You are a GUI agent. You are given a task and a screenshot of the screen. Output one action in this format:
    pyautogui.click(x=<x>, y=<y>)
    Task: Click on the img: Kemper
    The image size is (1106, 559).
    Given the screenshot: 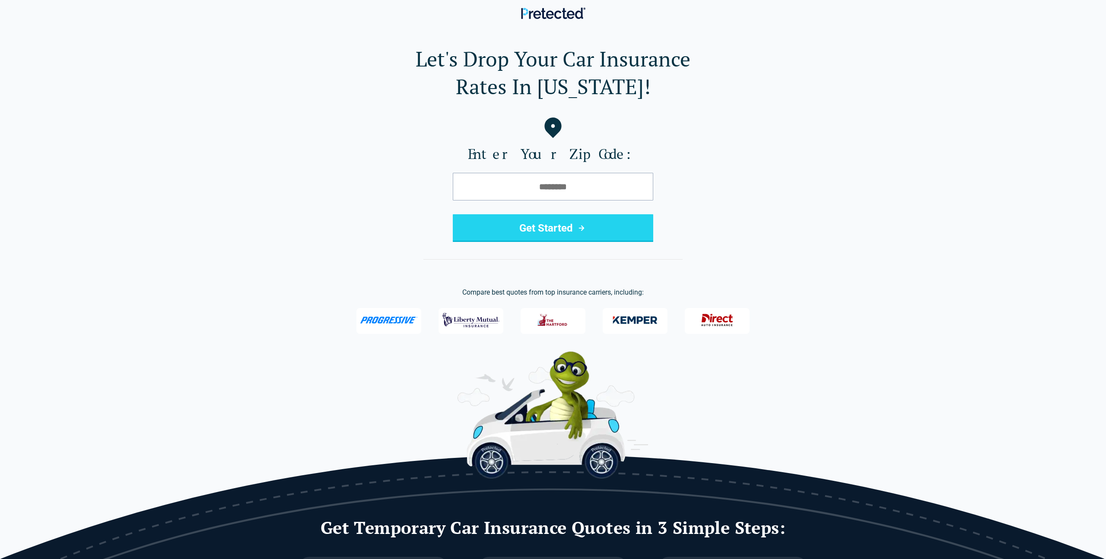 What is the action you would take?
    pyautogui.click(x=635, y=320)
    